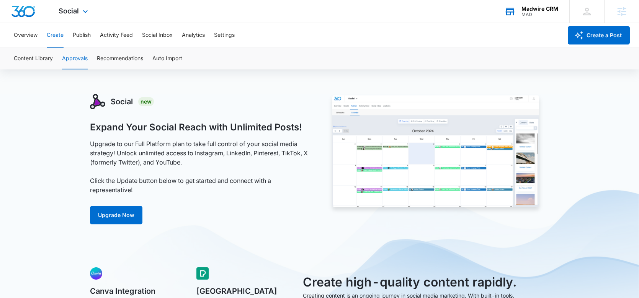  I want to click on h3: Social, so click(122, 101).